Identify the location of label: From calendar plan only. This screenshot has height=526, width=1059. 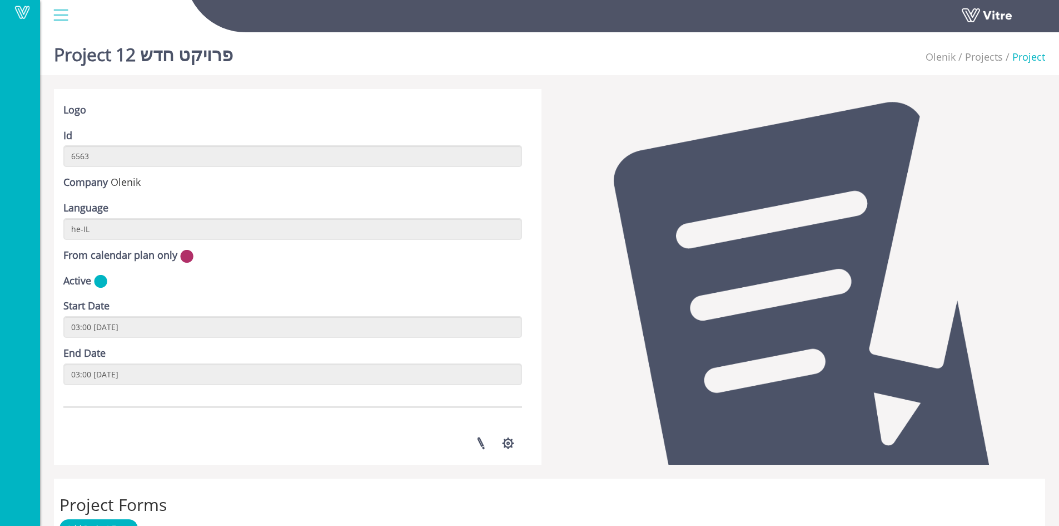
(120, 255).